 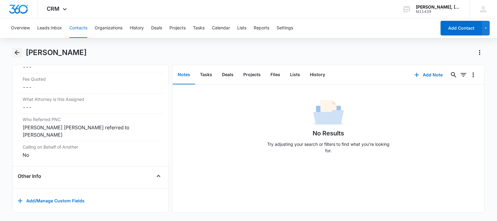 I want to click on img: No Data, so click(x=328, y=113).